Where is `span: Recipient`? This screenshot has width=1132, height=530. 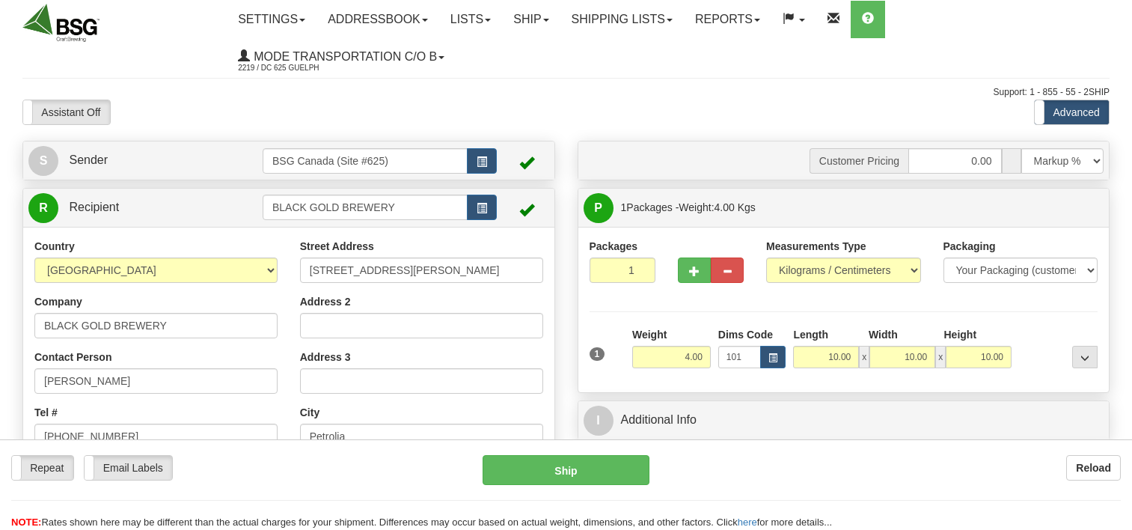 span: Recipient is located at coordinates (94, 207).